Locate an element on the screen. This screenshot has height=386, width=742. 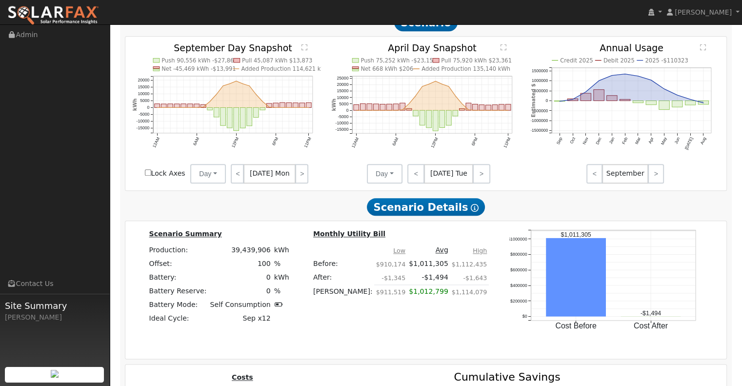
u: High is located at coordinates (480, 250).